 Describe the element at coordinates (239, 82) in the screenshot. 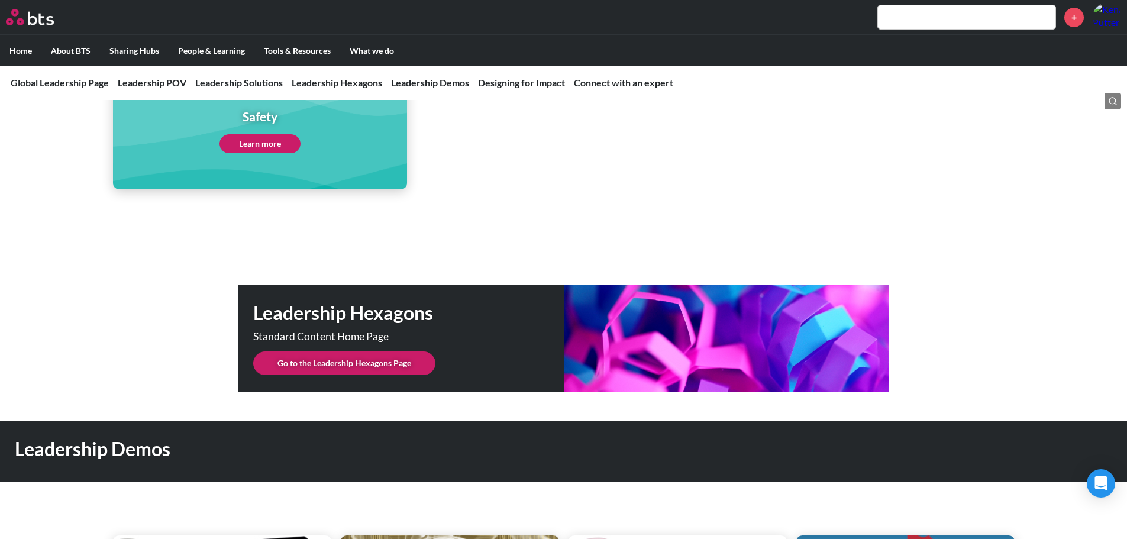

I see `a: Leadership Solutions` at that location.